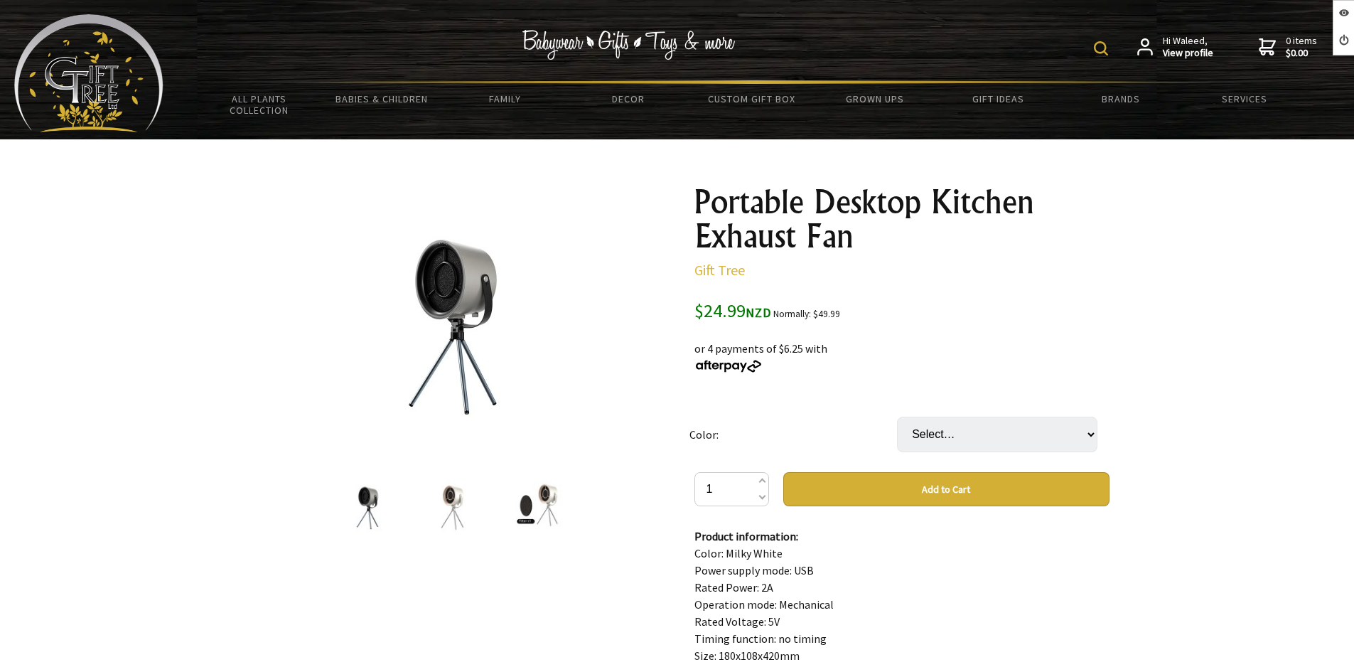 The height and width of the screenshot is (672, 1354). I want to click on a: Hi Waleed,View profile, so click(1175, 47).